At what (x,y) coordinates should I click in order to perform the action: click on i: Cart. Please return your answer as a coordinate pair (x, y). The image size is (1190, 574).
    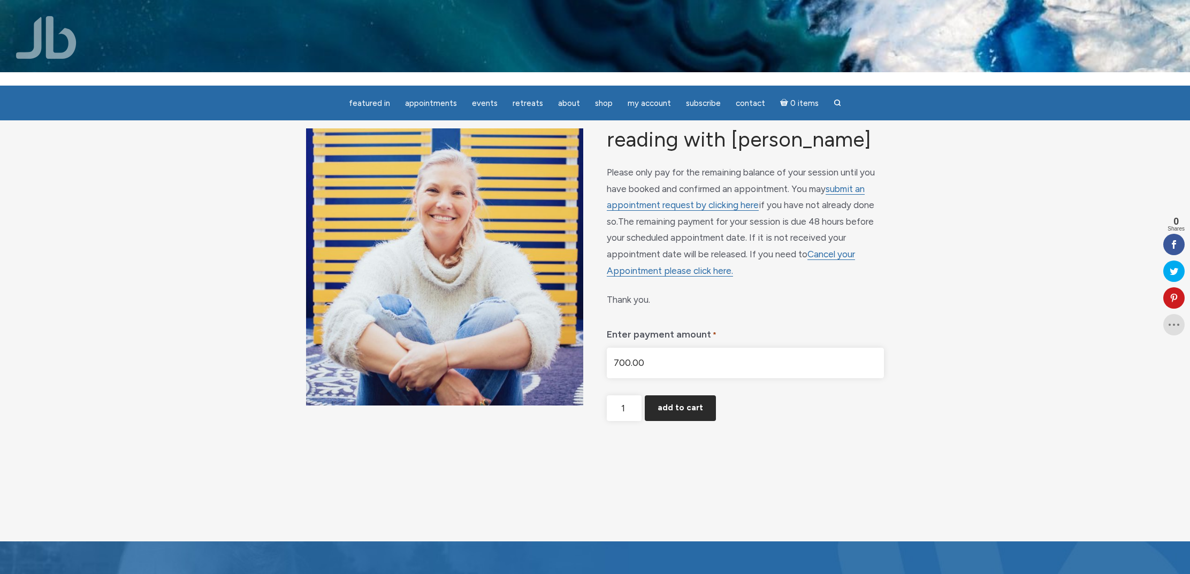
    Looking at the image, I should click on (785, 103).